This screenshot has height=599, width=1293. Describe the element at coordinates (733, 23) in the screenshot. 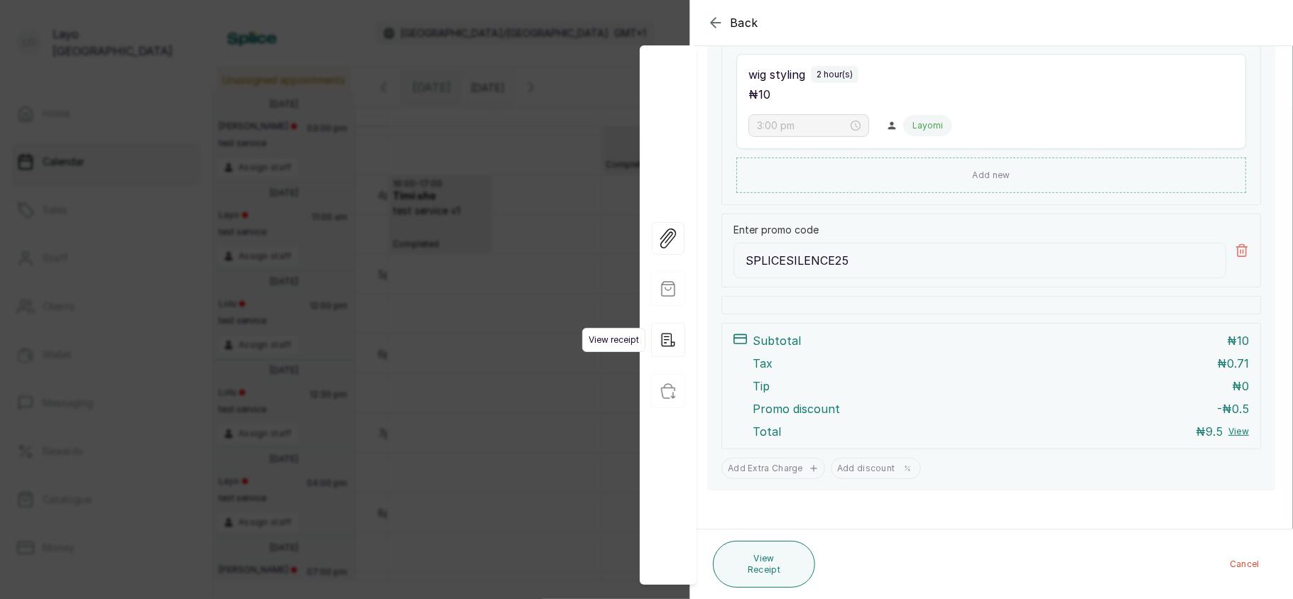

I see `button: Back` at that location.